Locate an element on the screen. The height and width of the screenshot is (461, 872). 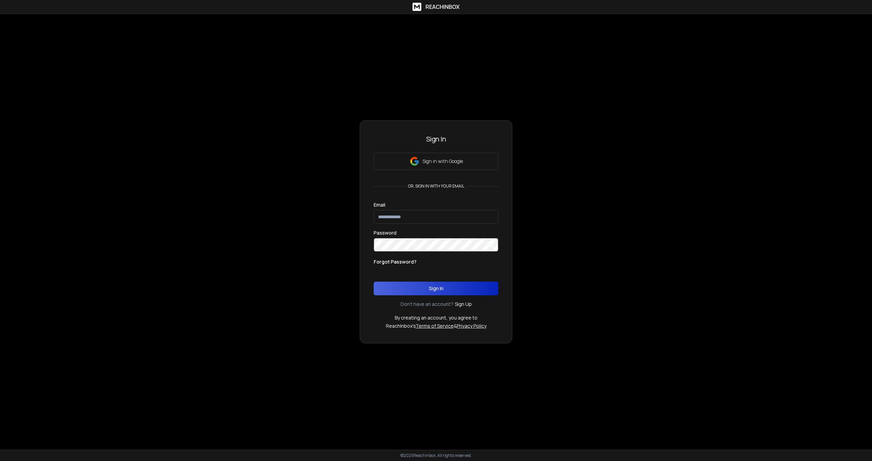
button: Sign in with Google is located at coordinates (436, 161).